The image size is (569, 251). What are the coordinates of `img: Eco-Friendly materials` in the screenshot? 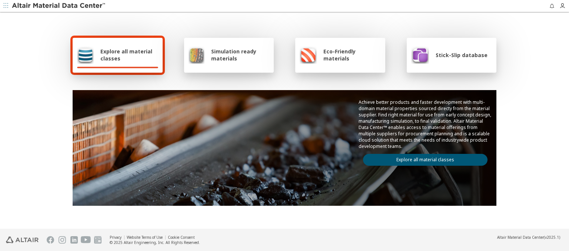 It's located at (308, 55).